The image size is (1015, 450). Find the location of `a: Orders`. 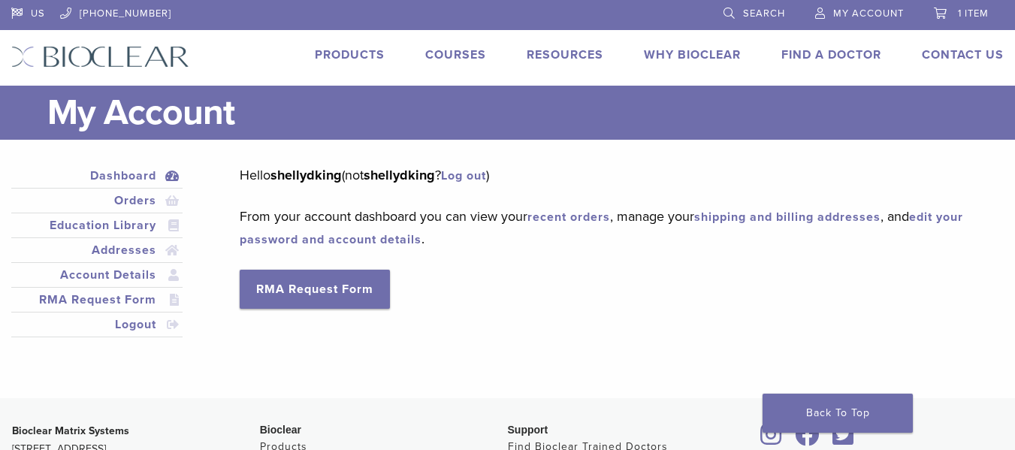

a: Orders is located at coordinates (97, 201).